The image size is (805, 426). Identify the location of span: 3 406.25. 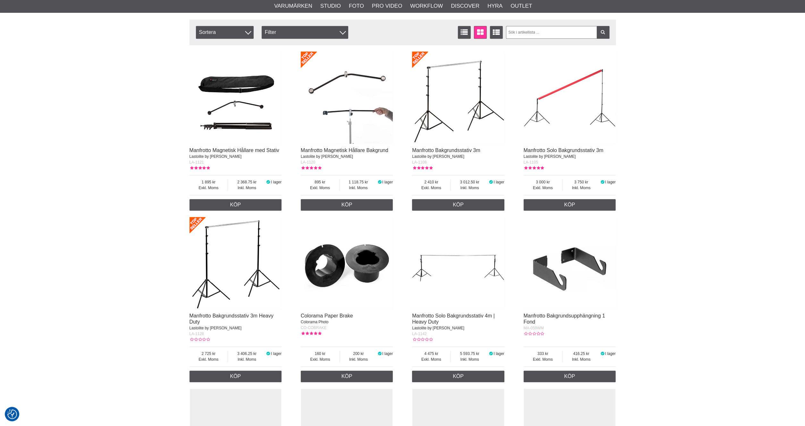
(247, 354).